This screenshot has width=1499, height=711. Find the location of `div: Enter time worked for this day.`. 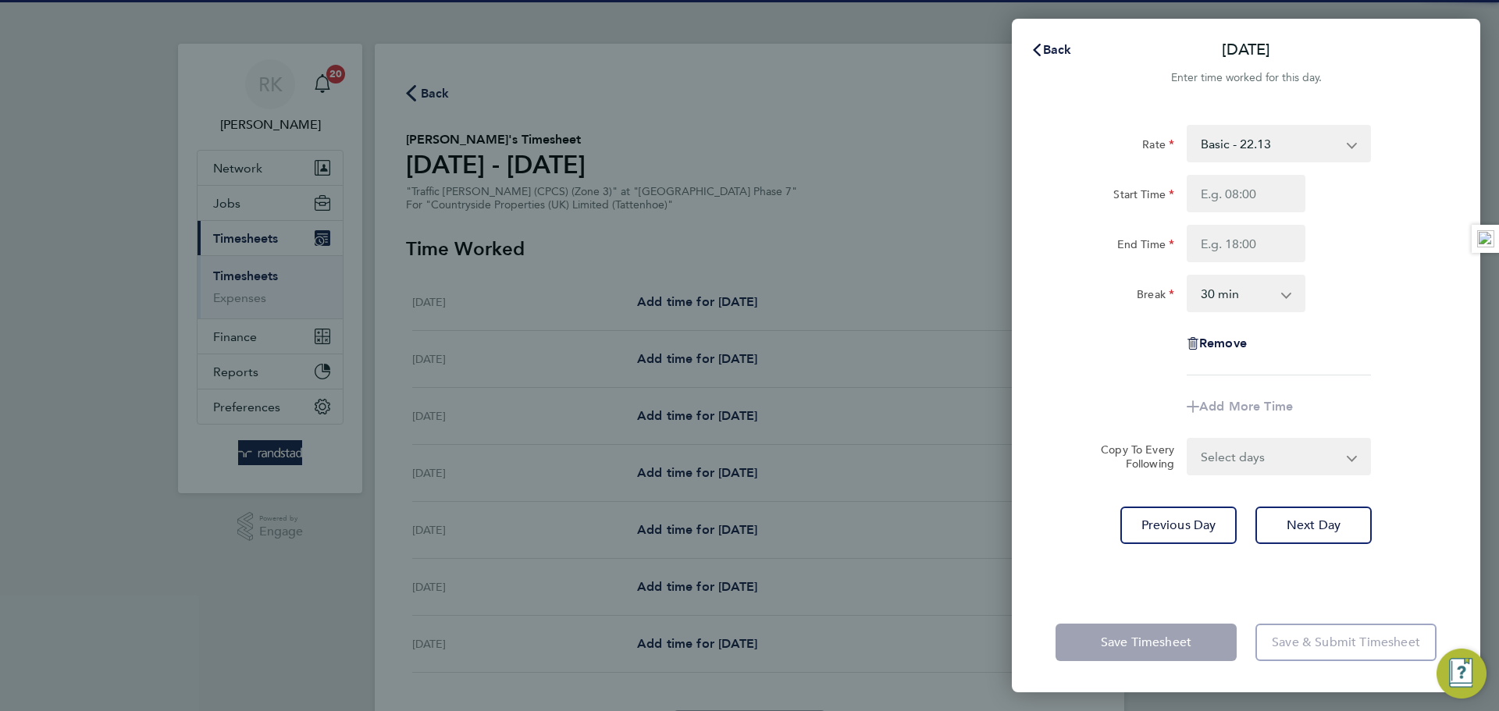

div: Enter time worked for this day. is located at coordinates (1246, 78).